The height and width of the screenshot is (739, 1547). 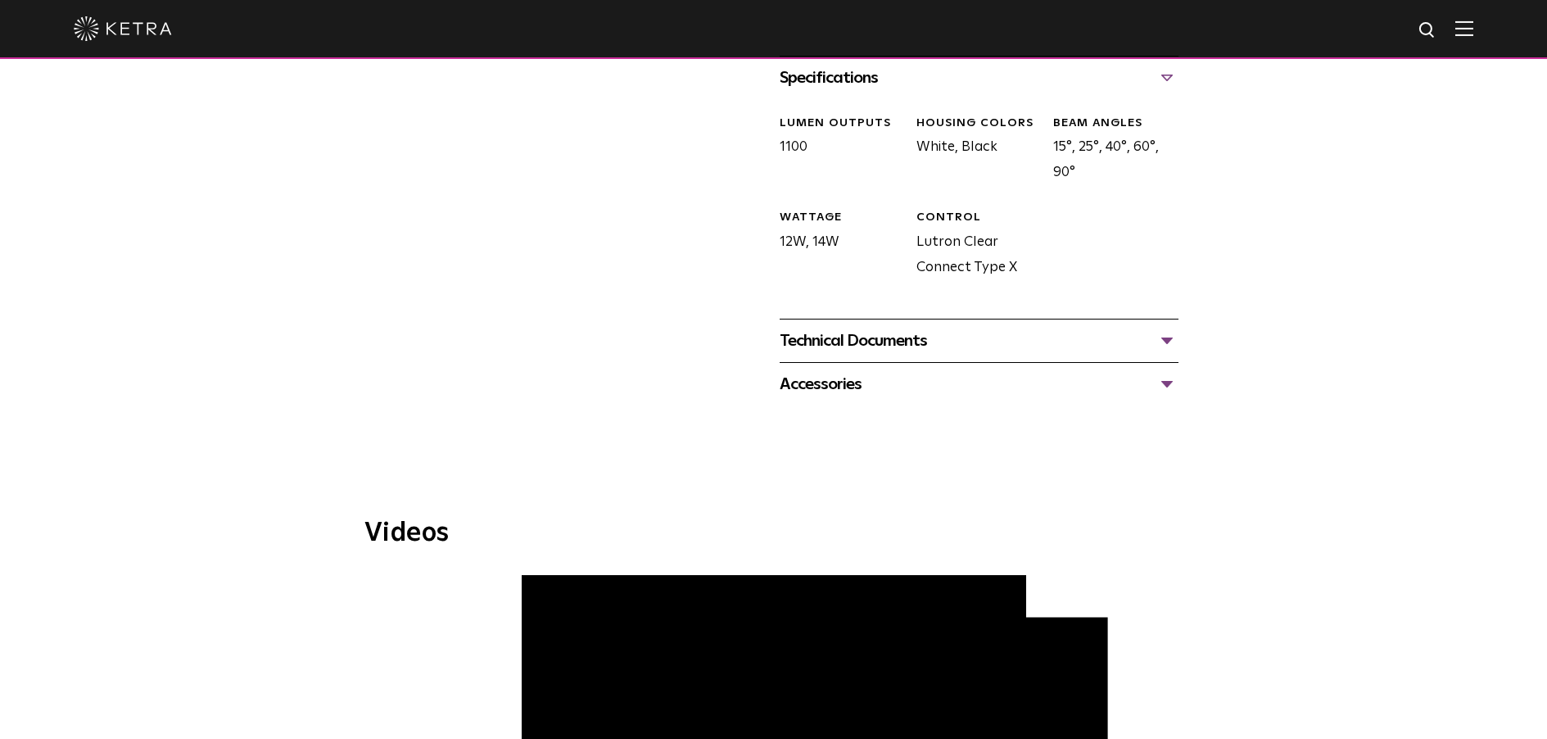 What do you see at coordinates (836, 245) in the screenshot?
I see `div: 12W, 14W` at bounding box center [836, 245].